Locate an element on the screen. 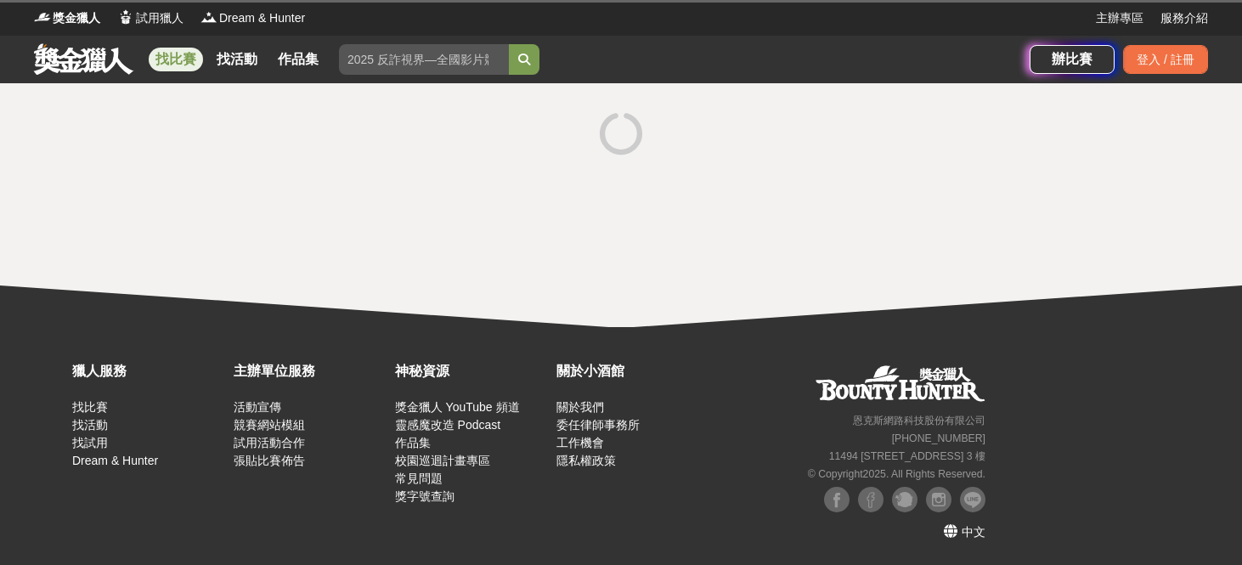 This screenshot has width=1242, height=565. span: Dream & Hunter is located at coordinates (262, 18).